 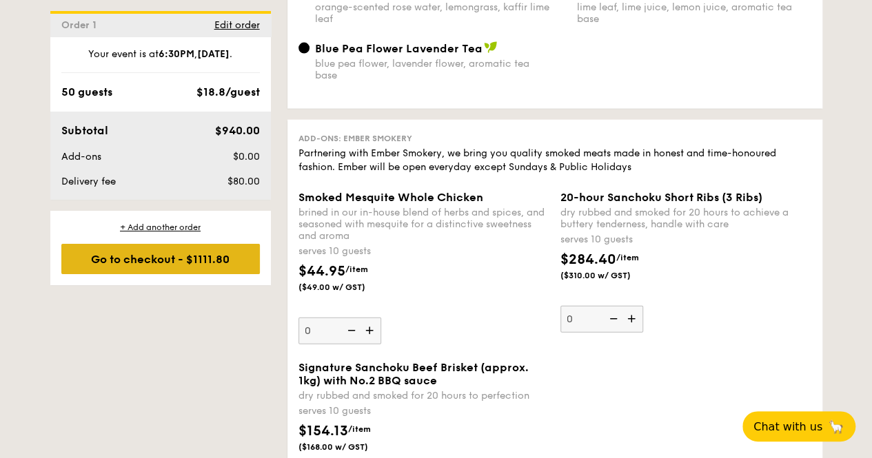 What do you see at coordinates (243, 181) in the screenshot?
I see `span: $80.00` at bounding box center [243, 181].